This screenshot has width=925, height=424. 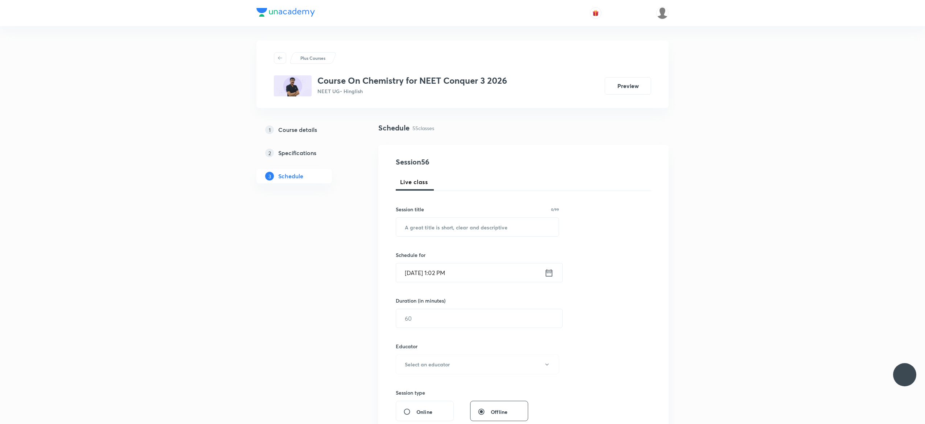 I want to click on h5: Schedule, so click(x=291, y=176).